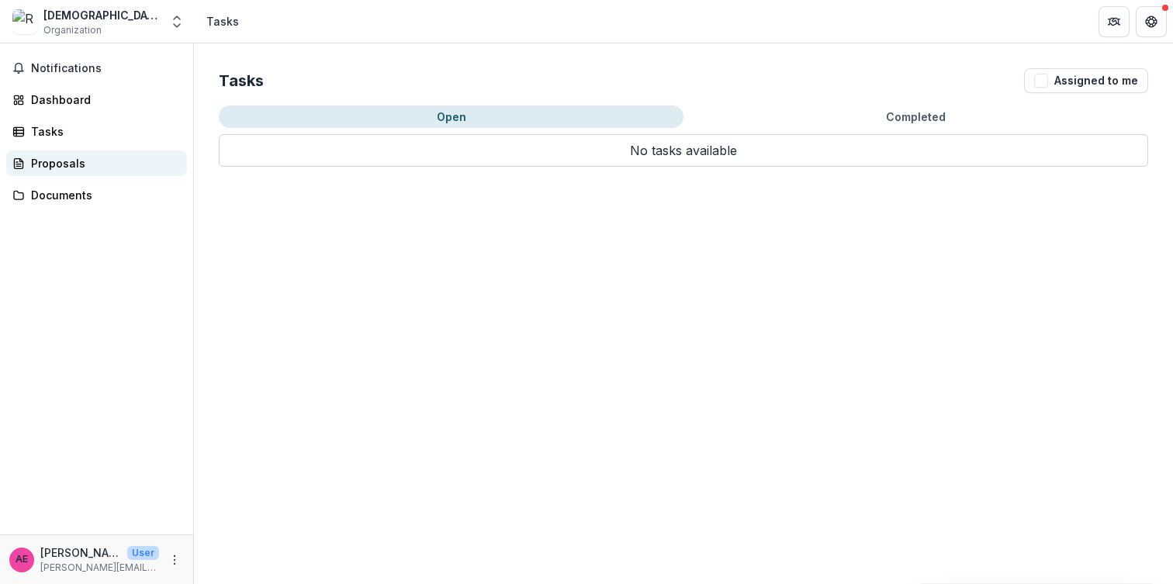 The width and height of the screenshot is (1173, 584). What do you see at coordinates (241, 81) in the screenshot?
I see `h2: Tasks` at bounding box center [241, 81].